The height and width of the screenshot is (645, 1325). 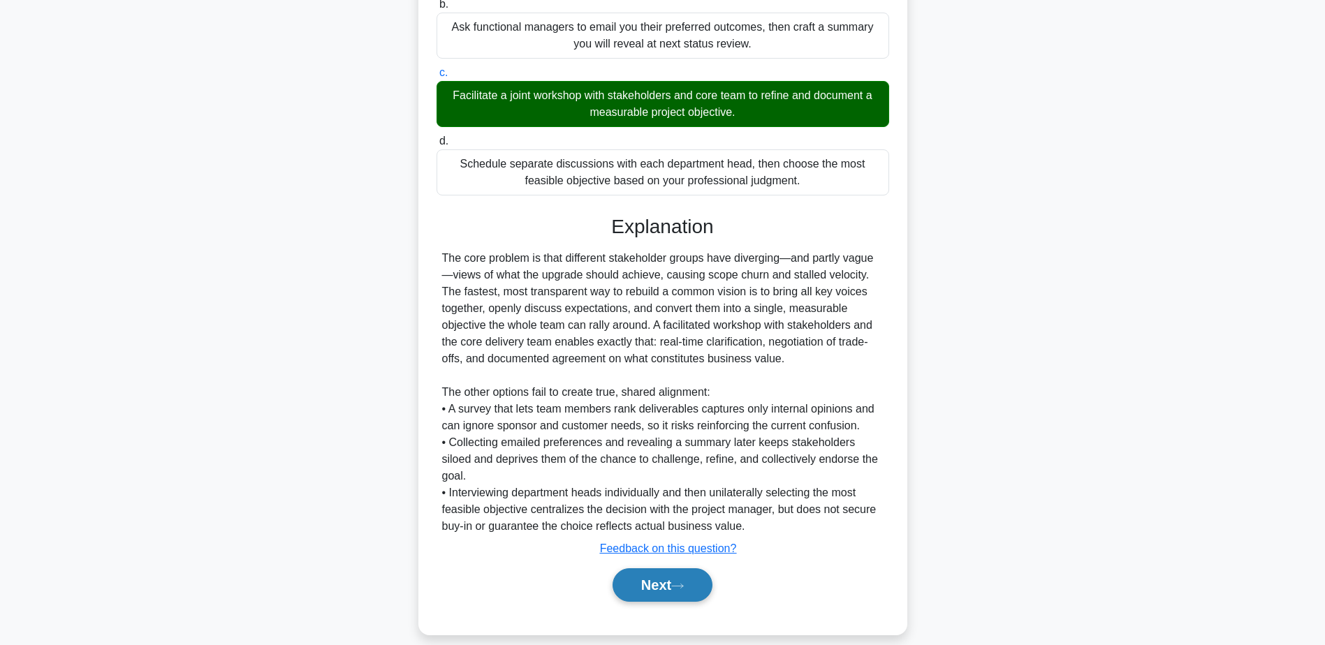 What do you see at coordinates (668, 548) in the screenshot?
I see `u: Feedback on this question?` at bounding box center [668, 548].